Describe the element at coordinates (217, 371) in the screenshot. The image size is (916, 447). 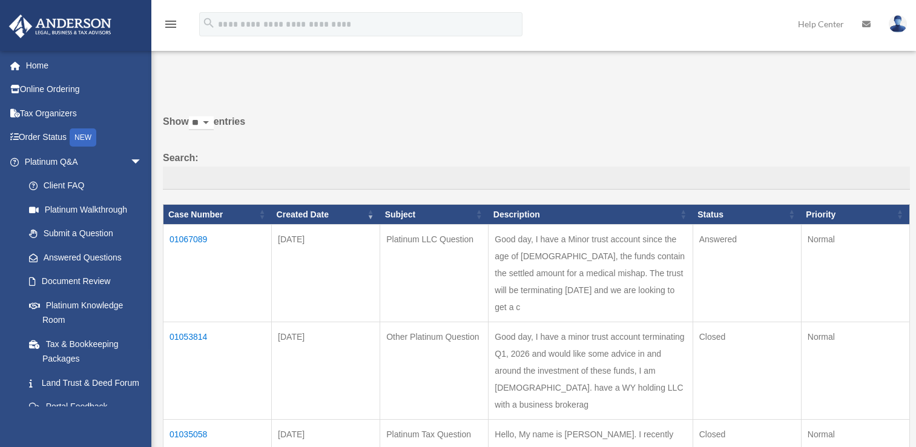
I see `td: 01053814` at that location.